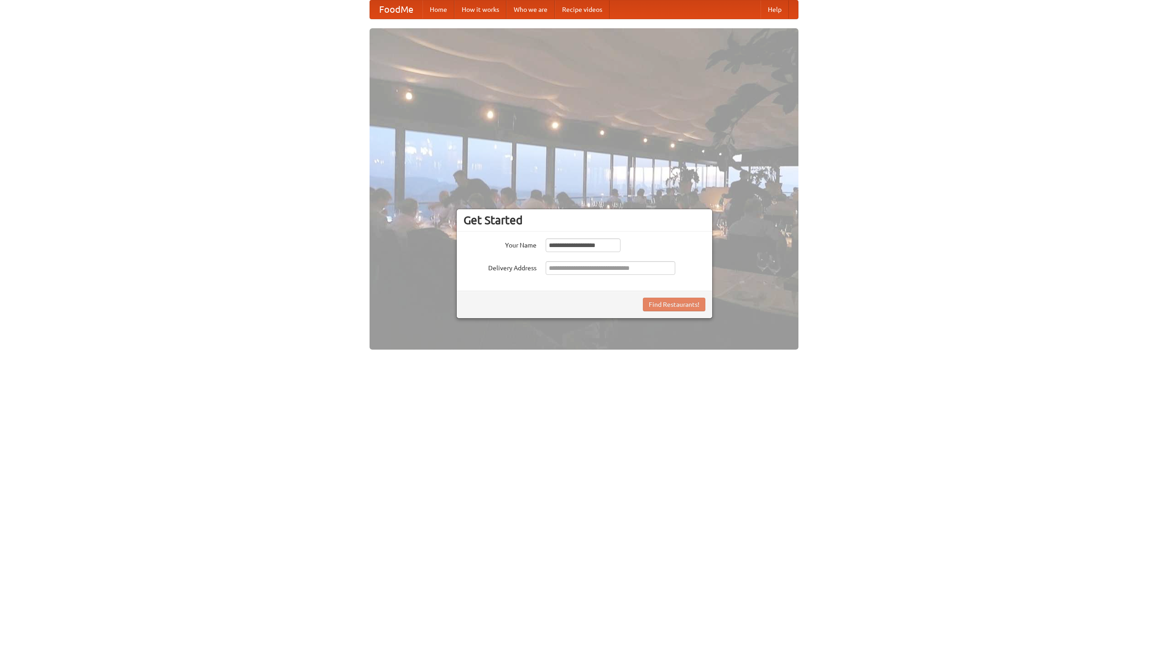  I want to click on label: Delivery Address, so click(500, 267).